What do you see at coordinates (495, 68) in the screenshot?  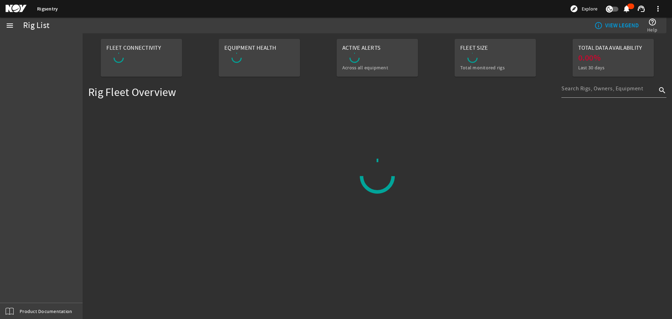 I see `div: Total monitored rigs` at bounding box center [495, 68].